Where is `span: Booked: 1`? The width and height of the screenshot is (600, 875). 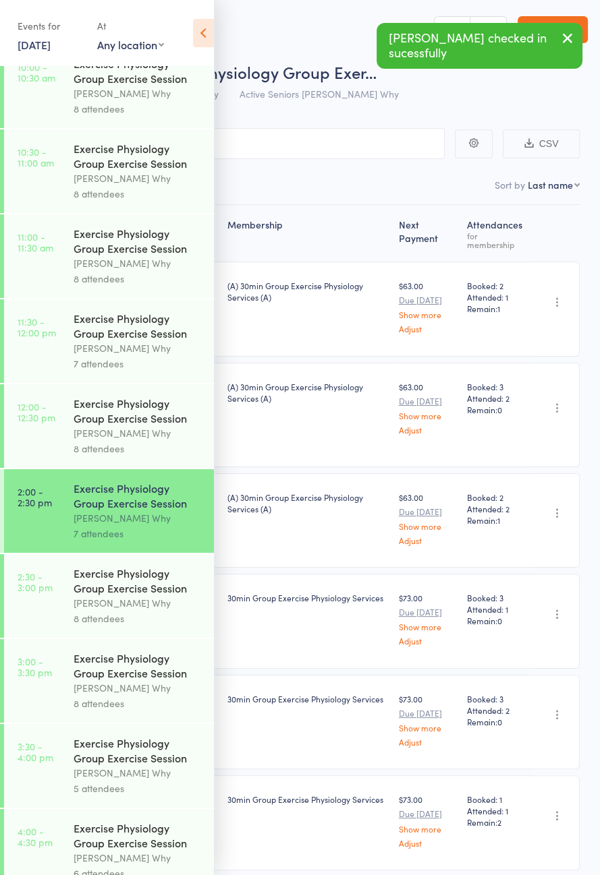
span: Booked: 1 is located at coordinates (496, 799).